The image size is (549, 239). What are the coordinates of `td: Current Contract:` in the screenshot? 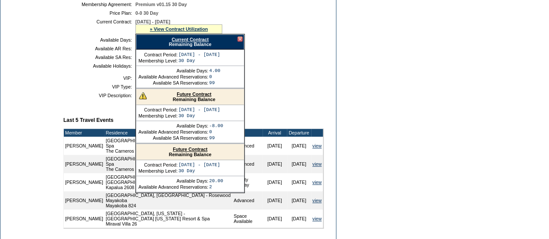 It's located at (99, 26).